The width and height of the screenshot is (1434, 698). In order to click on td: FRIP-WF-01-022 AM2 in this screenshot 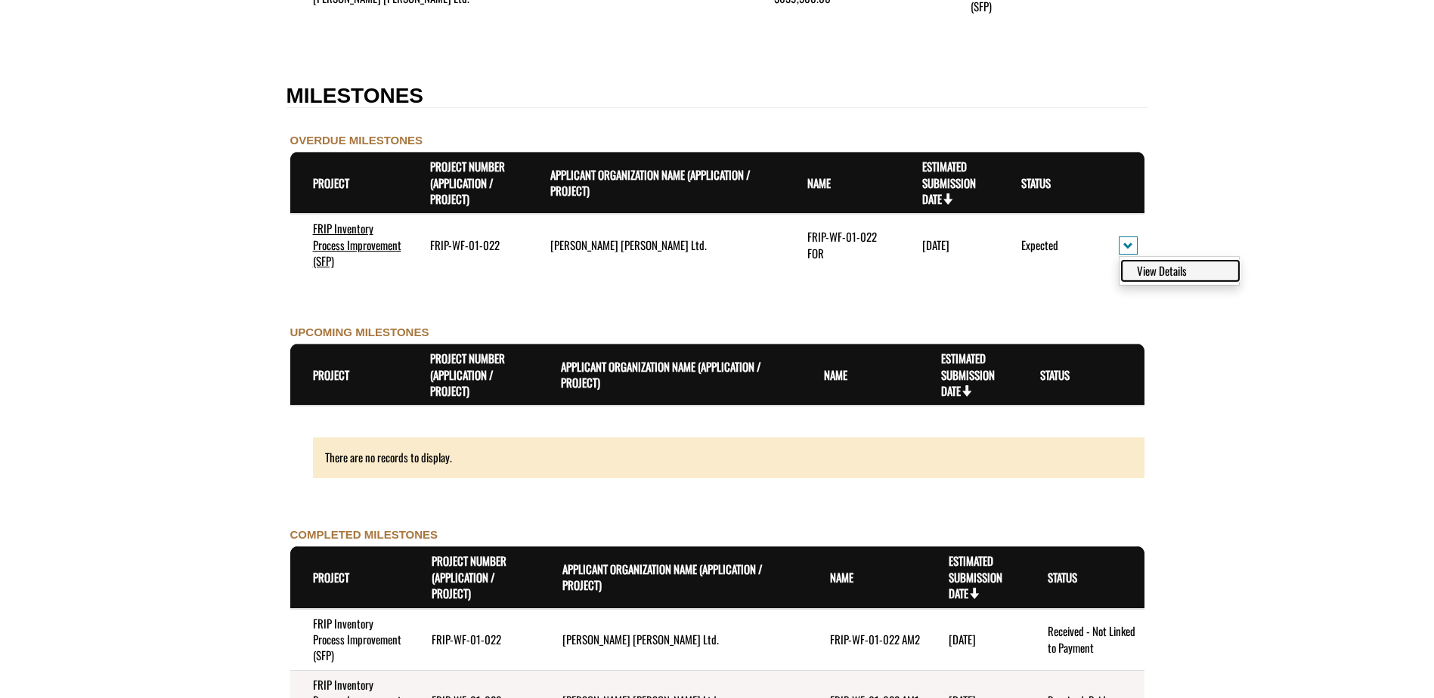, I will do `click(866, 640)`.